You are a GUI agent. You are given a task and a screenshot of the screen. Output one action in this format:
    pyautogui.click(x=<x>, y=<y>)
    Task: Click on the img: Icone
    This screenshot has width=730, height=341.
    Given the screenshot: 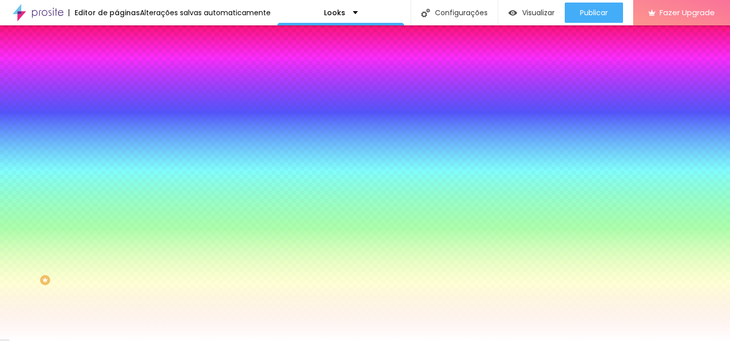 What is the action you would take?
    pyautogui.click(x=425, y=13)
    